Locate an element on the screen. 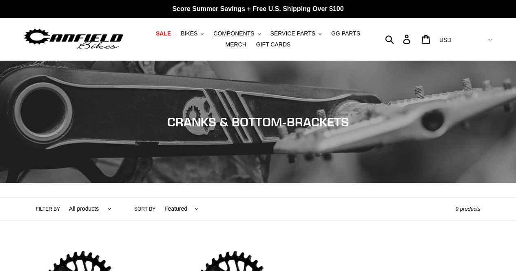 This screenshot has width=516, height=271. a: SALE is located at coordinates (163, 33).